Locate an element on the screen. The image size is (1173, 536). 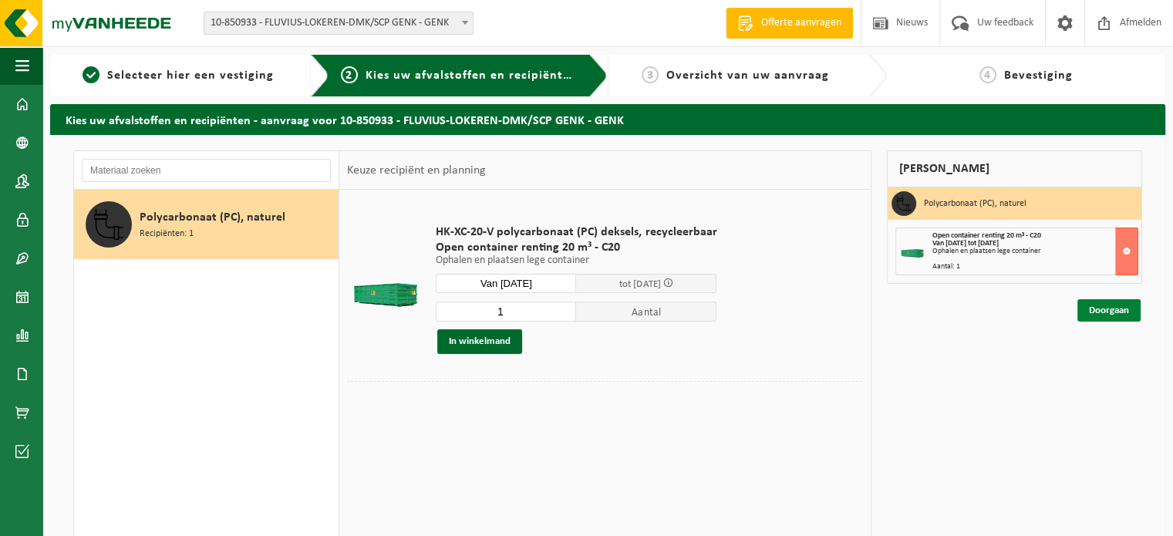
span: Selecteer hier een vestiging is located at coordinates (190, 76).